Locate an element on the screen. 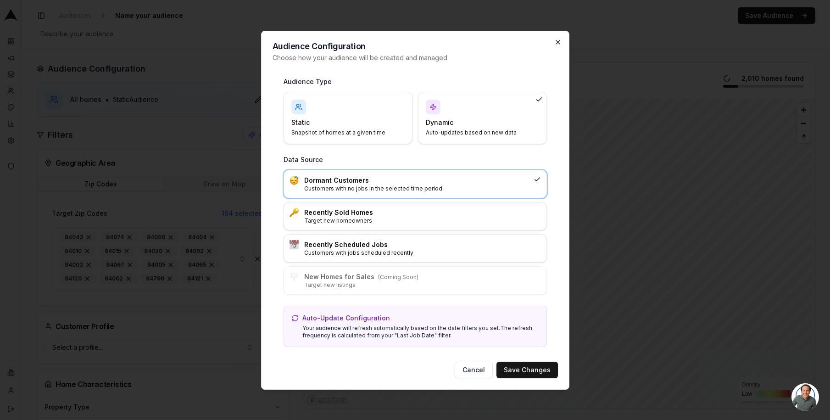 This screenshot has height=420, width=830. div: :key:Recently Sold HomesTarget new homeowners is located at coordinates (415, 216).